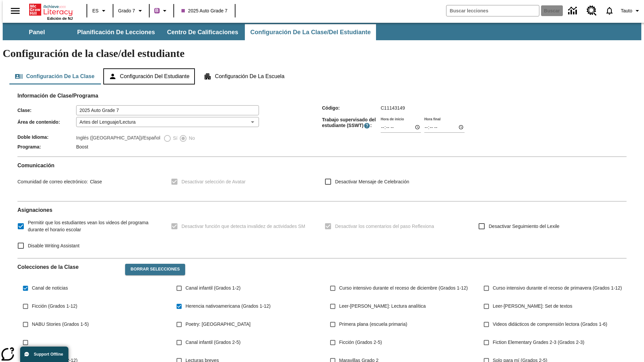  What do you see at coordinates (384, 226) in the screenshot?
I see `span: Desactivar los comentarios del paso Reflexiona` at bounding box center [384, 226].